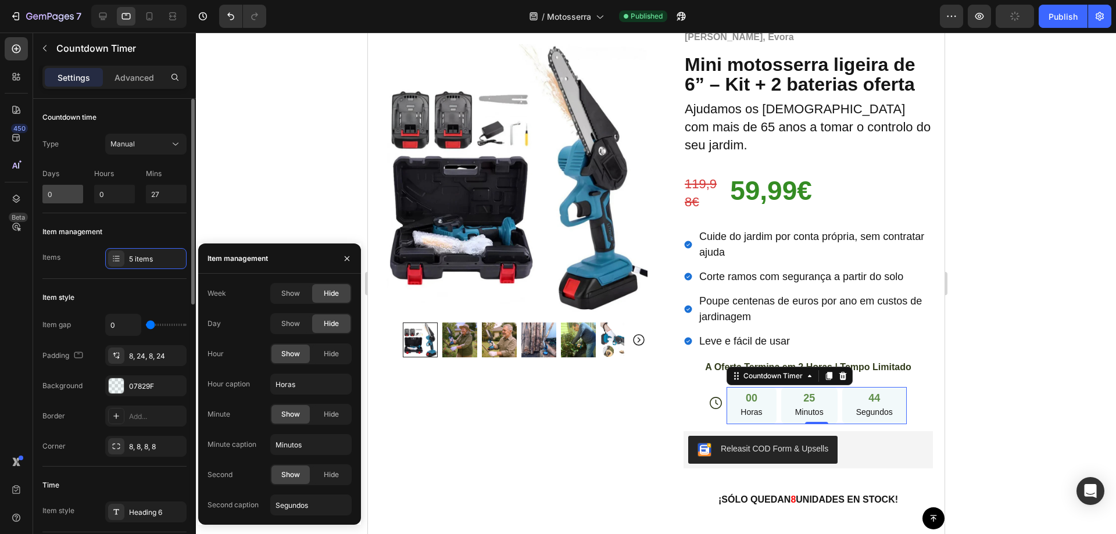 The height and width of the screenshot is (534, 1116). I want to click on button: Manual, so click(146, 144).